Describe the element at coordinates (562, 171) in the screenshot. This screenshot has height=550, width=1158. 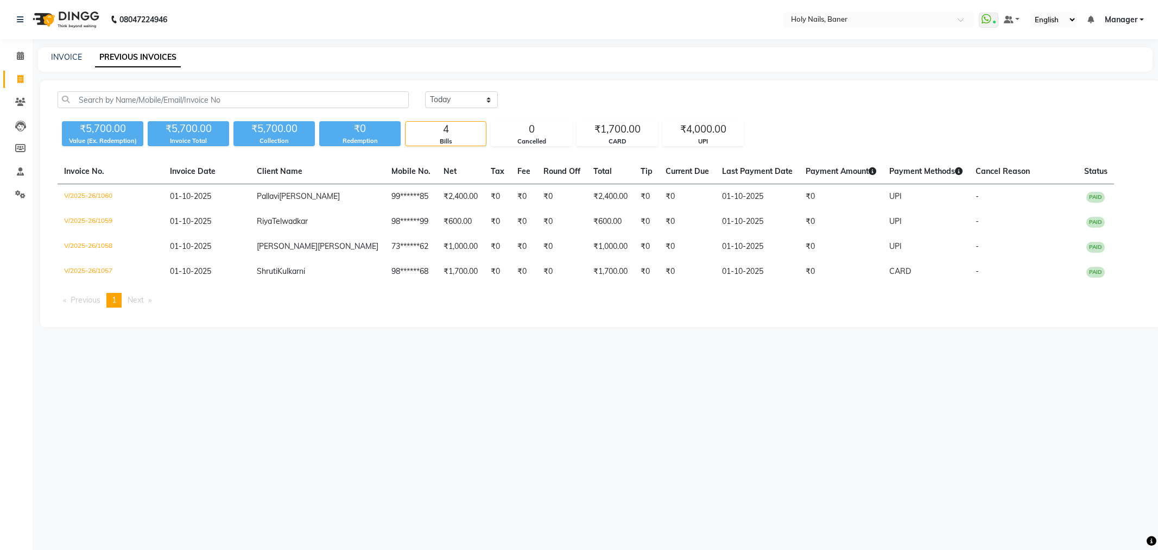
I see `span: Round Off` at that location.